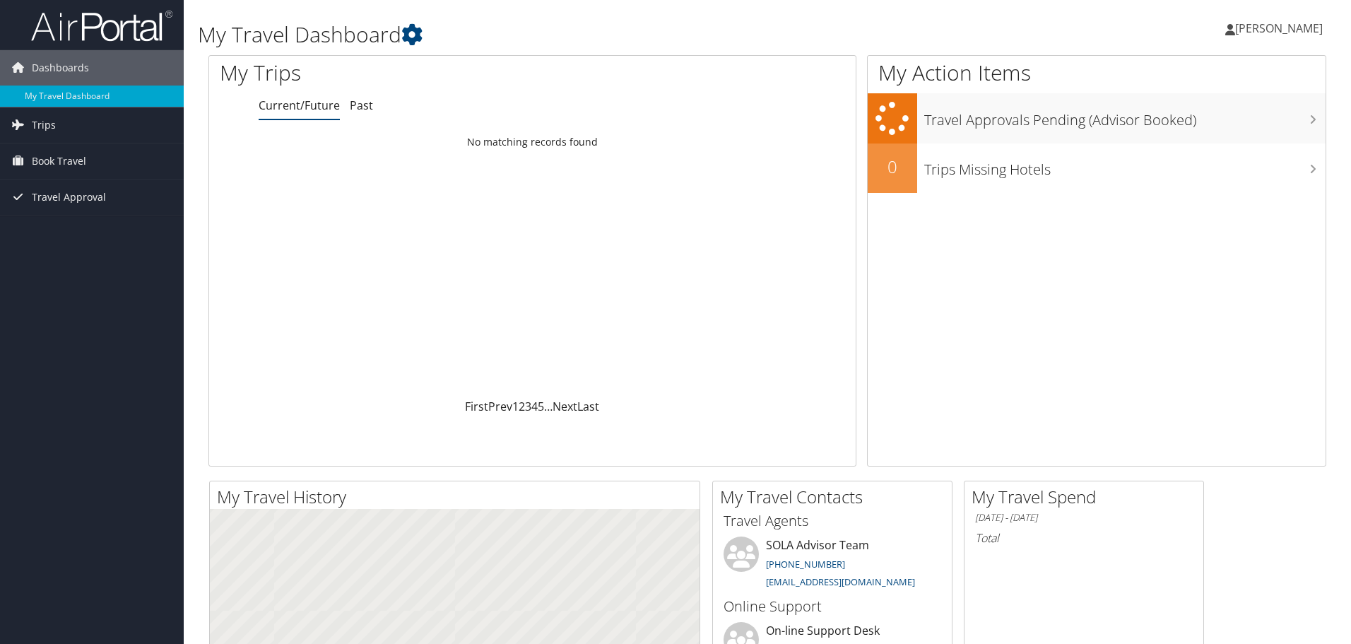 This screenshot has width=1351, height=644. What do you see at coordinates (1088, 497) in the screenshot?
I see `h2: My Travel Spend` at bounding box center [1088, 497].